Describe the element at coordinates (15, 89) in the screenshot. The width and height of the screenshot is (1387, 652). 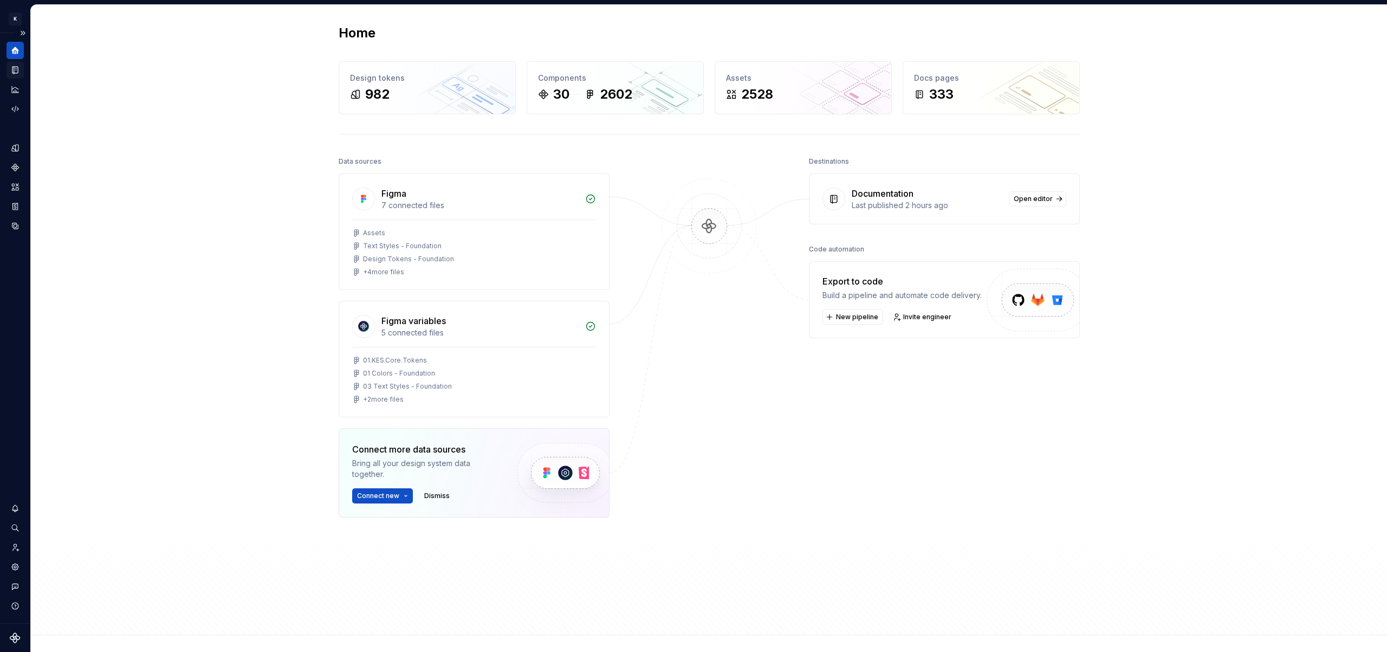
I see `a: Analytics` at that location.